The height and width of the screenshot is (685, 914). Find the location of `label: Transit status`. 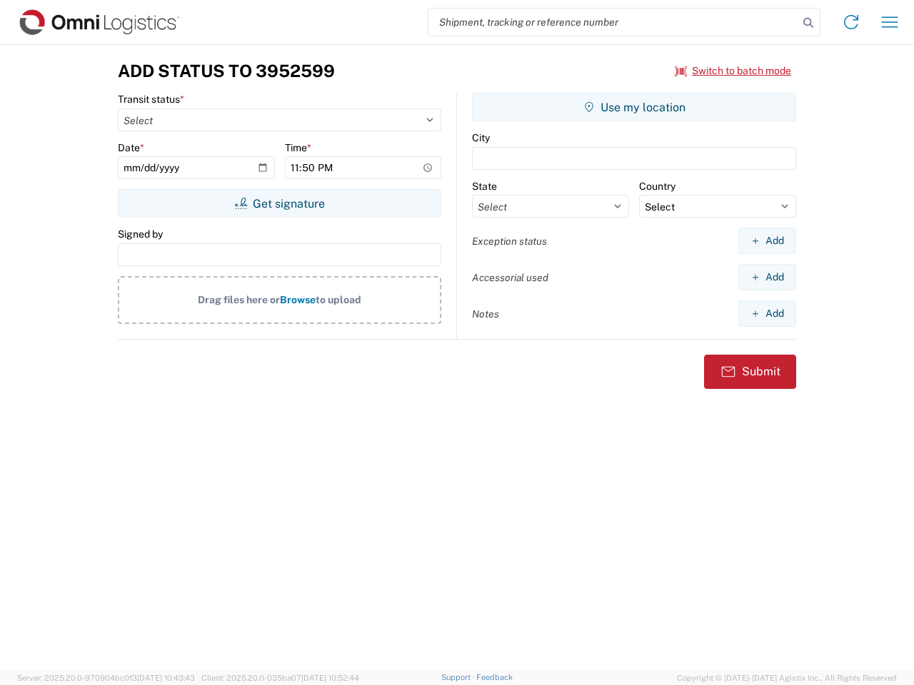

label: Transit status is located at coordinates (151, 99).